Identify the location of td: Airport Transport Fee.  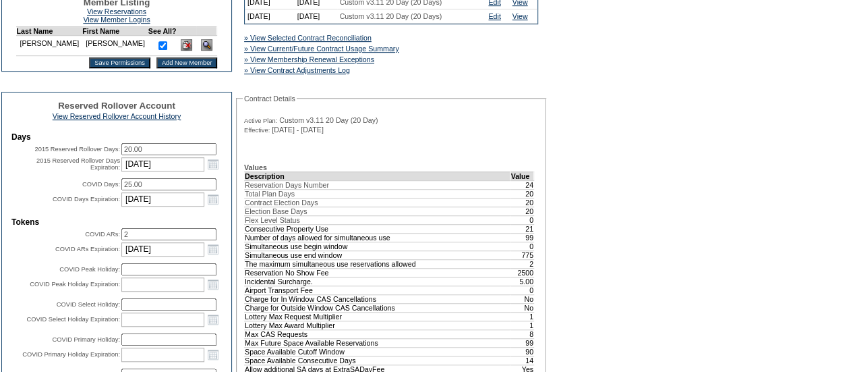
(378, 289).